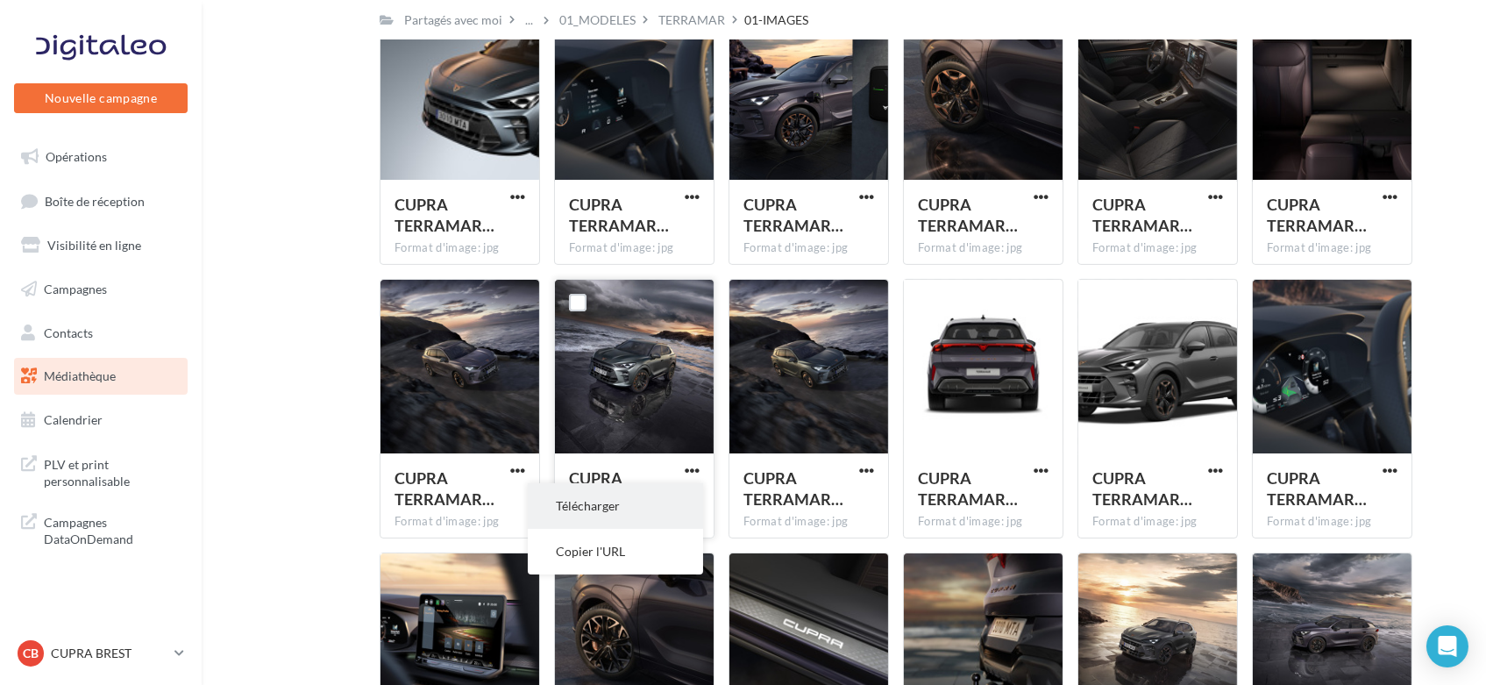 This screenshot has width=1486, height=685. What do you see at coordinates (101, 98) in the screenshot?
I see `button: Nouvelle campagne` at bounding box center [101, 98].